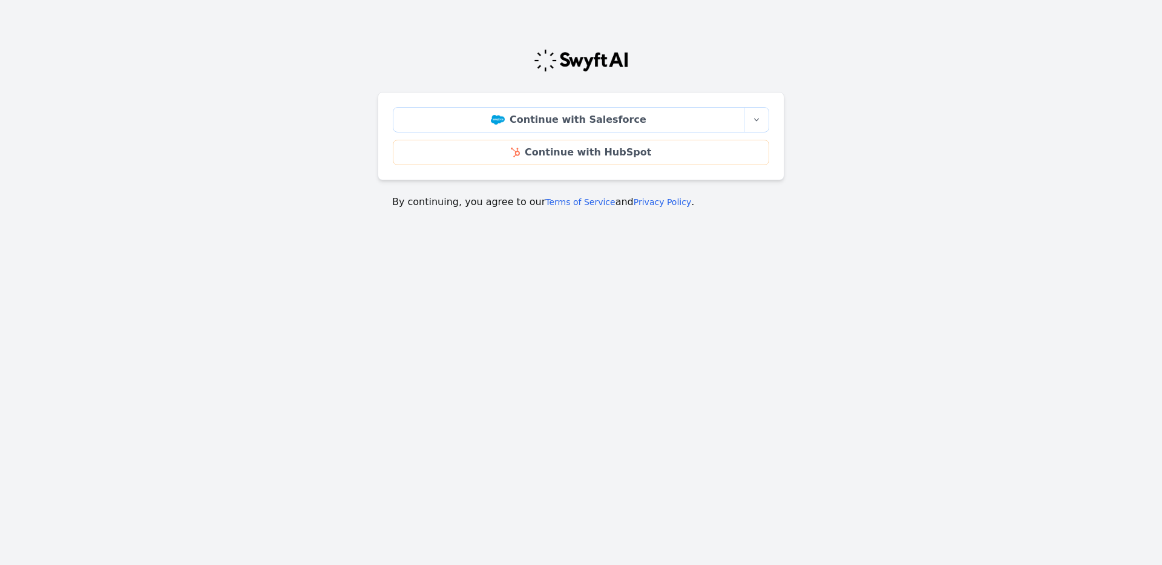 The height and width of the screenshot is (565, 1162). What do you see at coordinates (581, 61) in the screenshot?
I see `img: Swyft Logo` at bounding box center [581, 61].